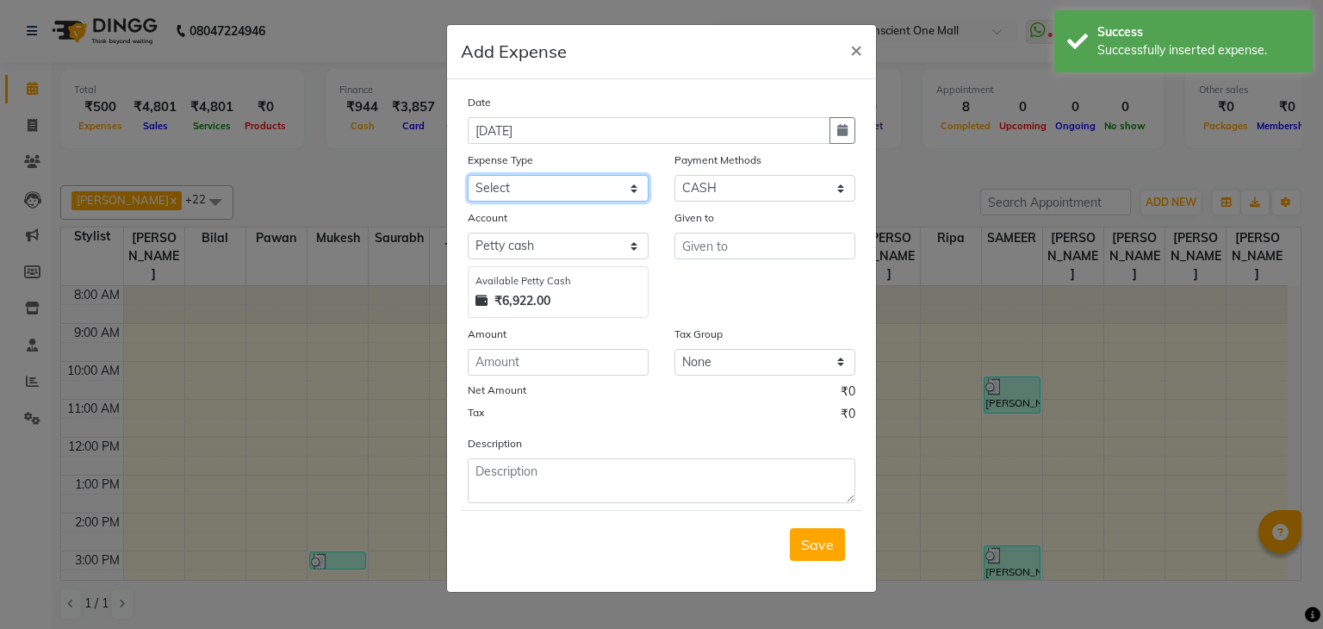  Describe the element at coordinates (856, 49) in the screenshot. I see `button: Close` at that location.